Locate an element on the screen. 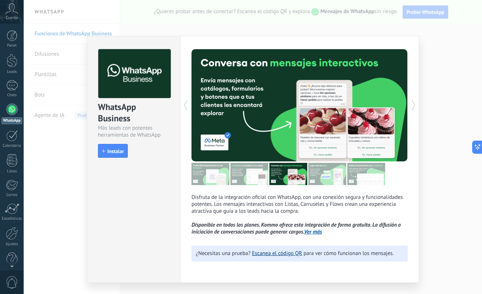 This screenshot has width=482, height=294. div: WhatsApp Business is located at coordinates (134, 113).